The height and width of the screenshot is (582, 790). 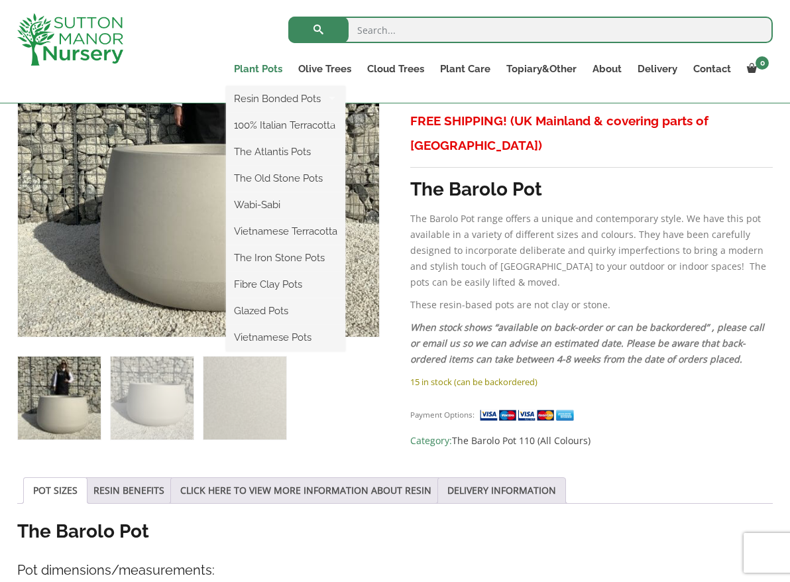 What do you see at coordinates (591, 441) in the screenshot?
I see `span: Category:` at bounding box center [591, 441].